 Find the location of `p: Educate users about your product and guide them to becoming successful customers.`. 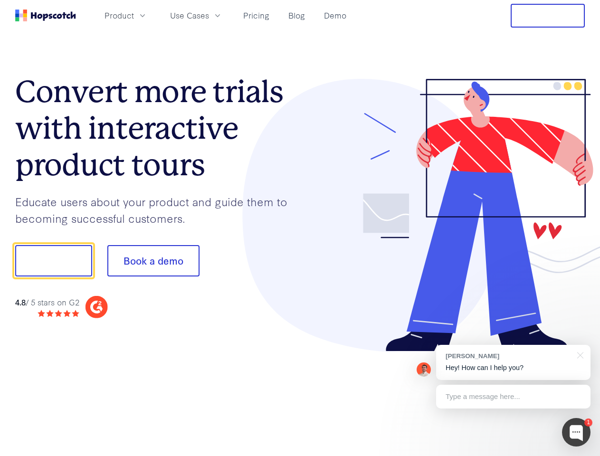

p: Educate users about your product and guide them to becoming successful customers. is located at coordinates (158, 210).